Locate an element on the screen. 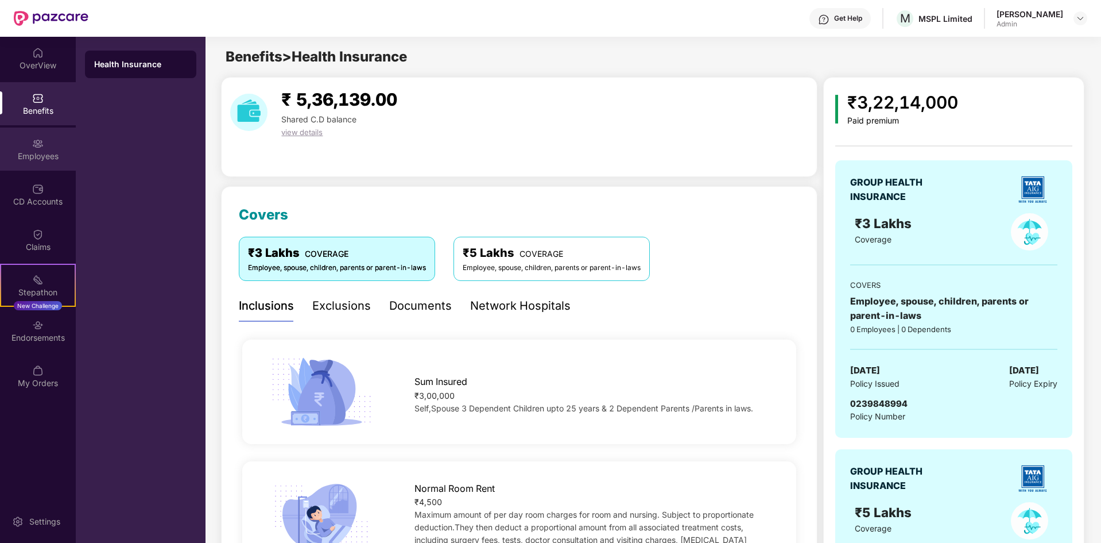 This screenshot has height=543, width=1101. span: ₹ 5,36,139.00 is located at coordinates (339, 99).